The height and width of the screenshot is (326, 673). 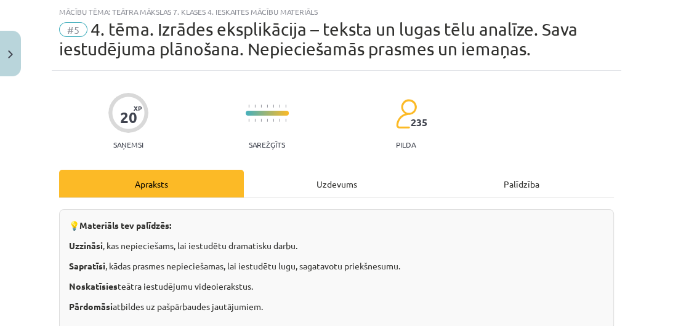 I want to click on div: Apraksts, so click(x=151, y=183).